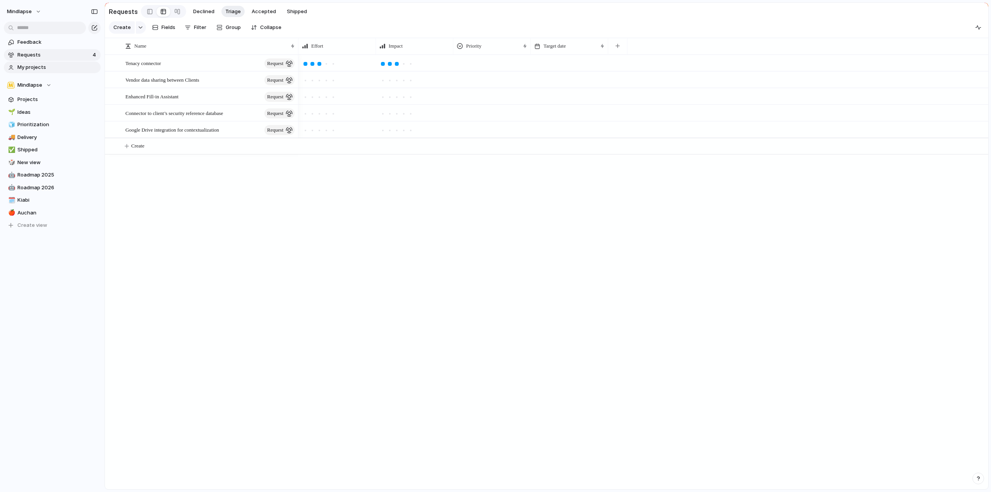  Describe the element at coordinates (58, 137) in the screenshot. I see `span: Delivery` at that location.